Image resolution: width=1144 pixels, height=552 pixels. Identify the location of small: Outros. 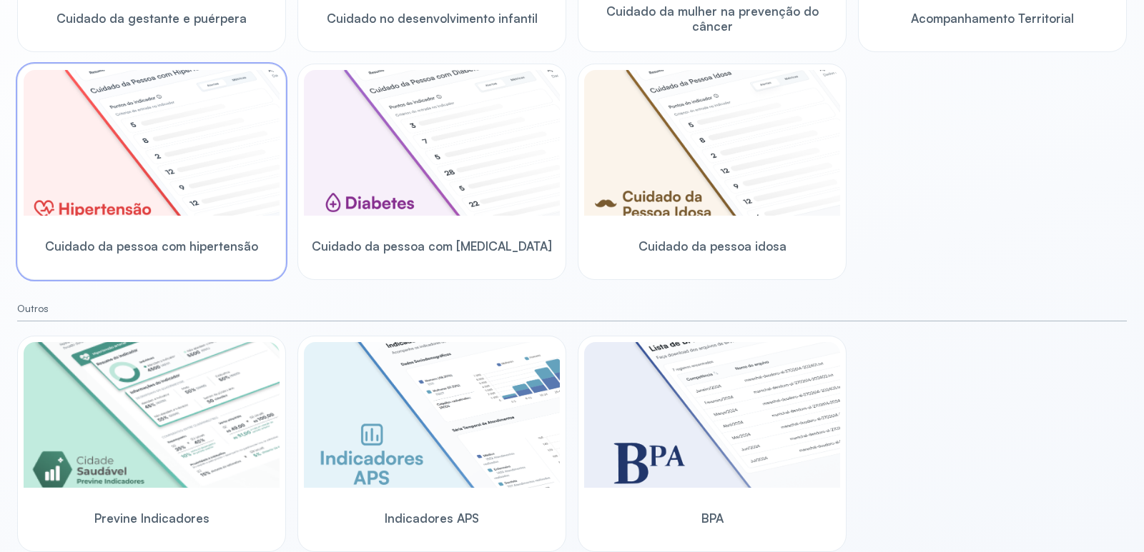
(572, 309).